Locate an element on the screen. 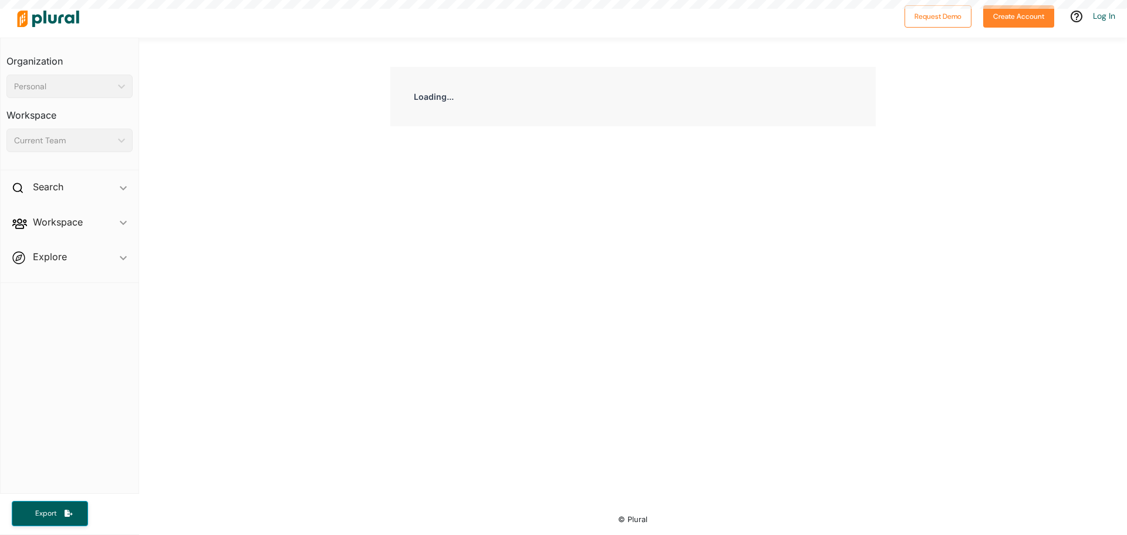  h3: Workspace is located at coordinates (69, 111).